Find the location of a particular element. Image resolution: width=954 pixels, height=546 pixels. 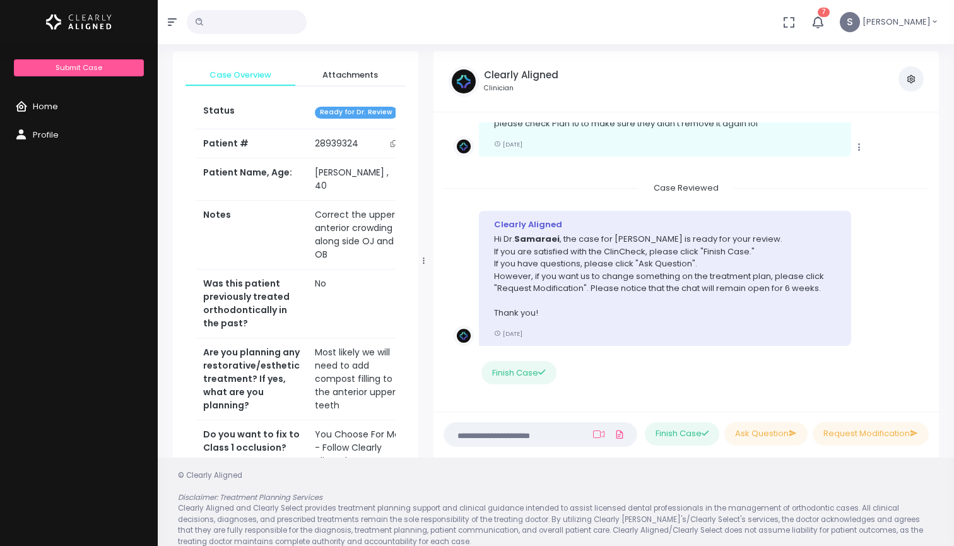

span: Ready for Dr. Review is located at coordinates (356, 112).